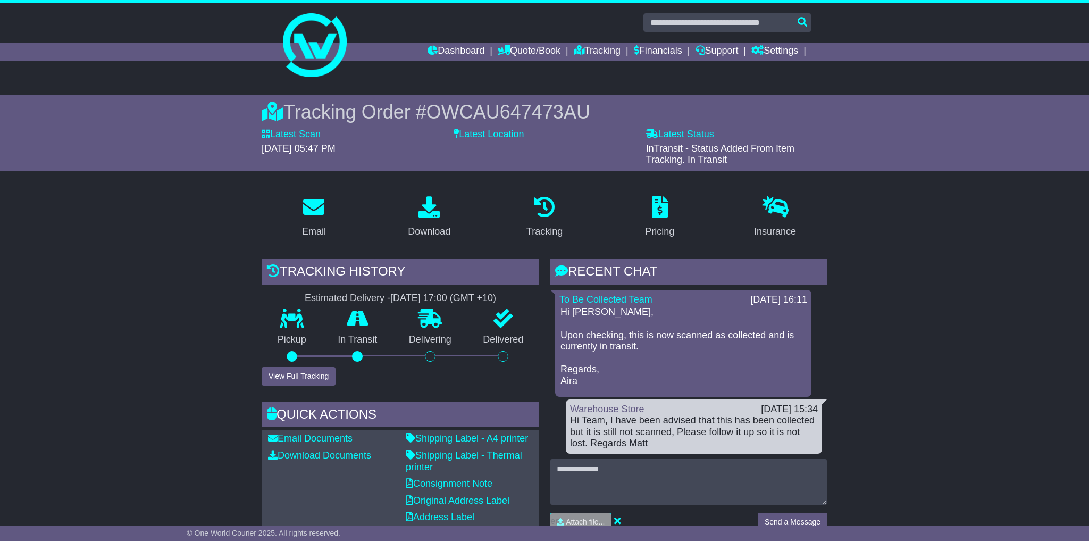  What do you see at coordinates (449, 483) in the screenshot?
I see `a: Consignment Note` at bounding box center [449, 483].